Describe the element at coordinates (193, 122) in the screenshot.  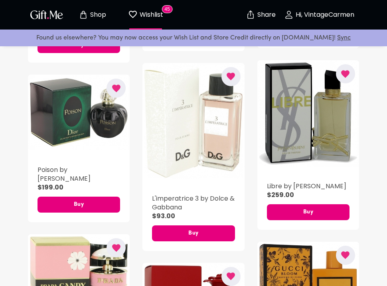
I see `div: L'imperatrice 3 by Dolce & Gabbana` at that location.